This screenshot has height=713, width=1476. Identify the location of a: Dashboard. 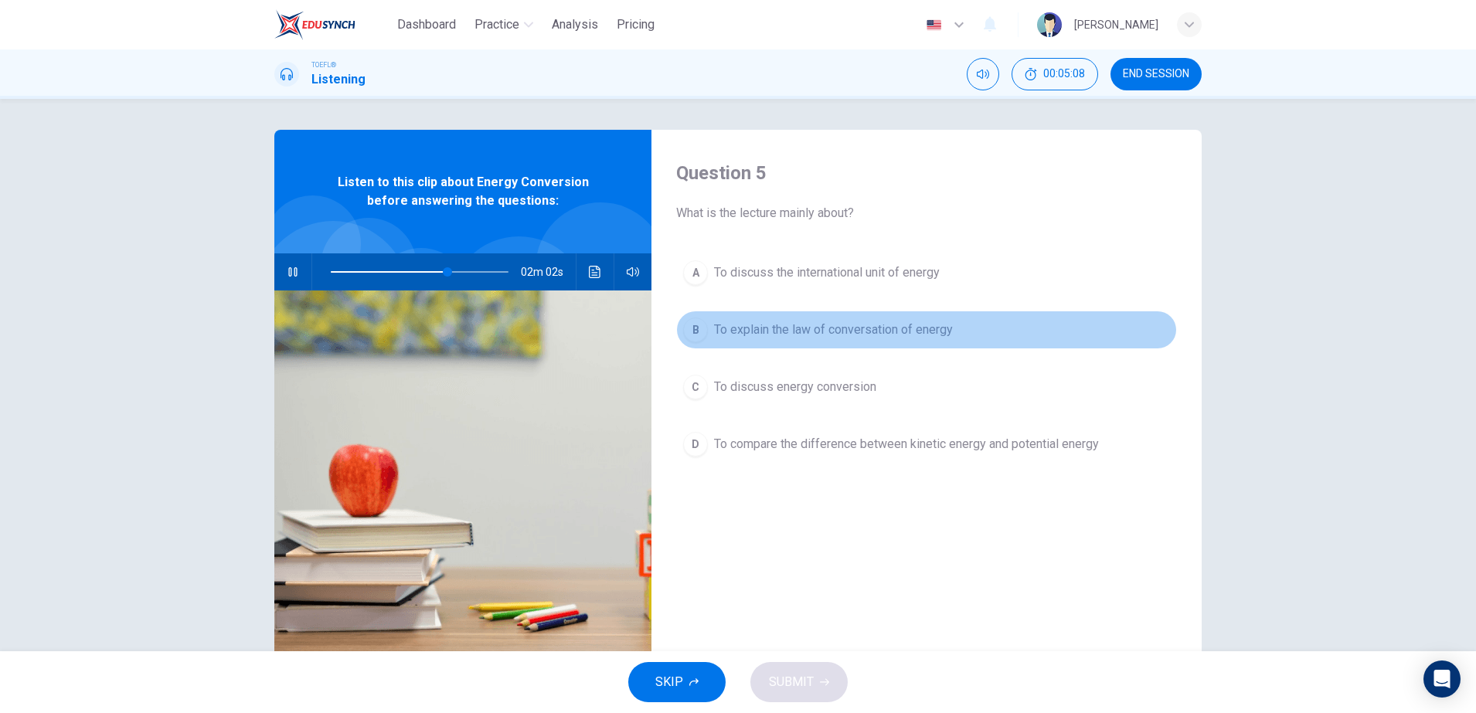
(427, 25).